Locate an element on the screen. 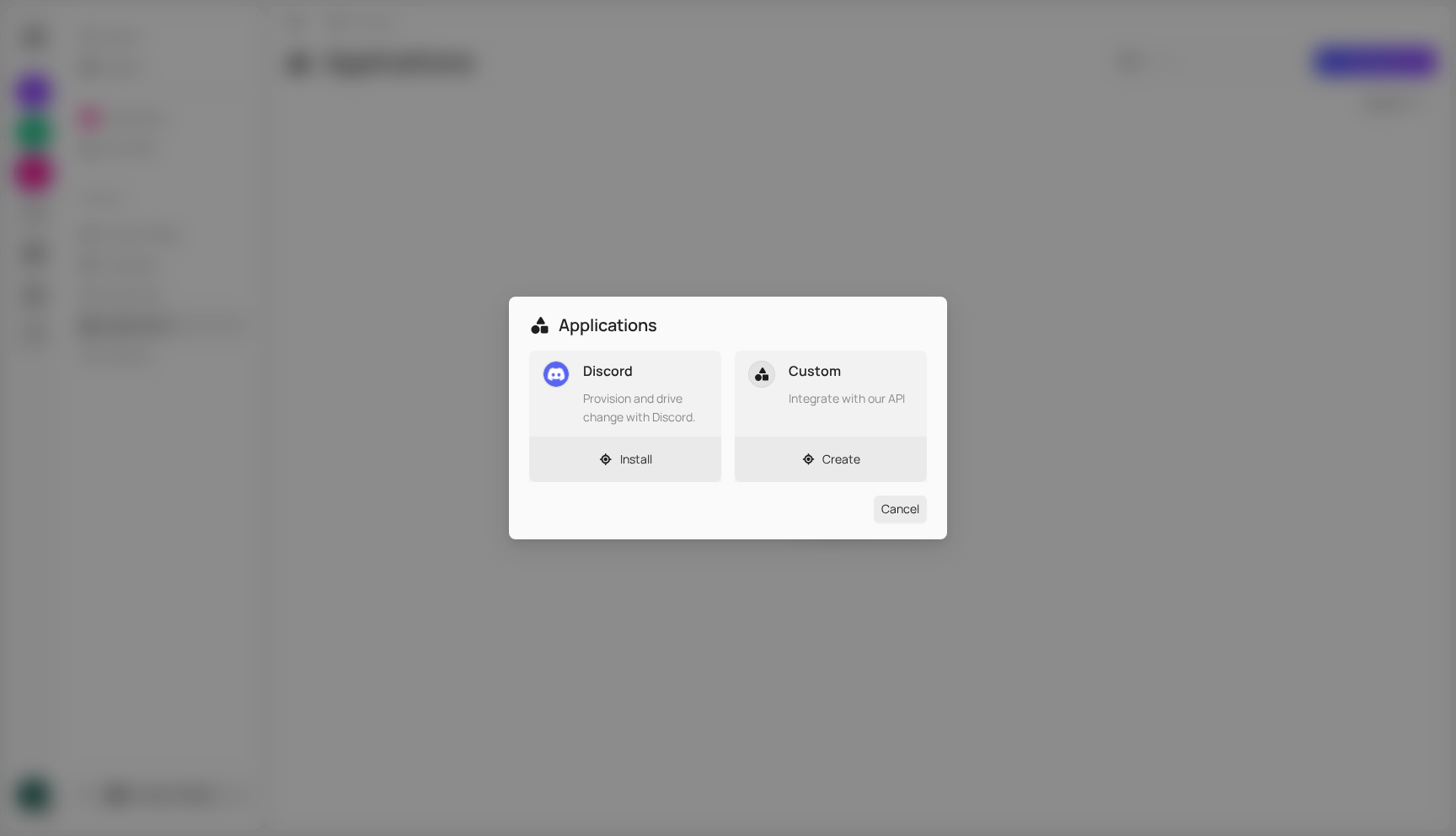 The width and height of the screenshot is (1456, 836). span: Create is located at coordinates (841, 459).